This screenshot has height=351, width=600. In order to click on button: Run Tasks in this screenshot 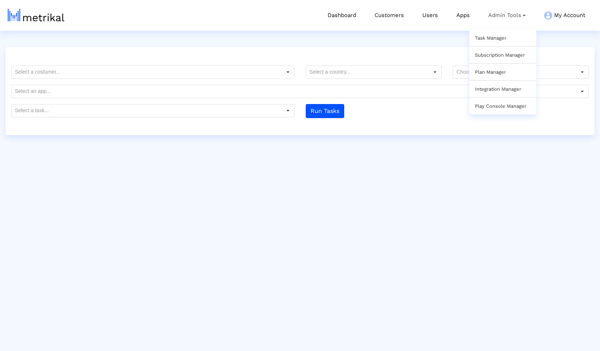, I will do `click(325, 111)`.